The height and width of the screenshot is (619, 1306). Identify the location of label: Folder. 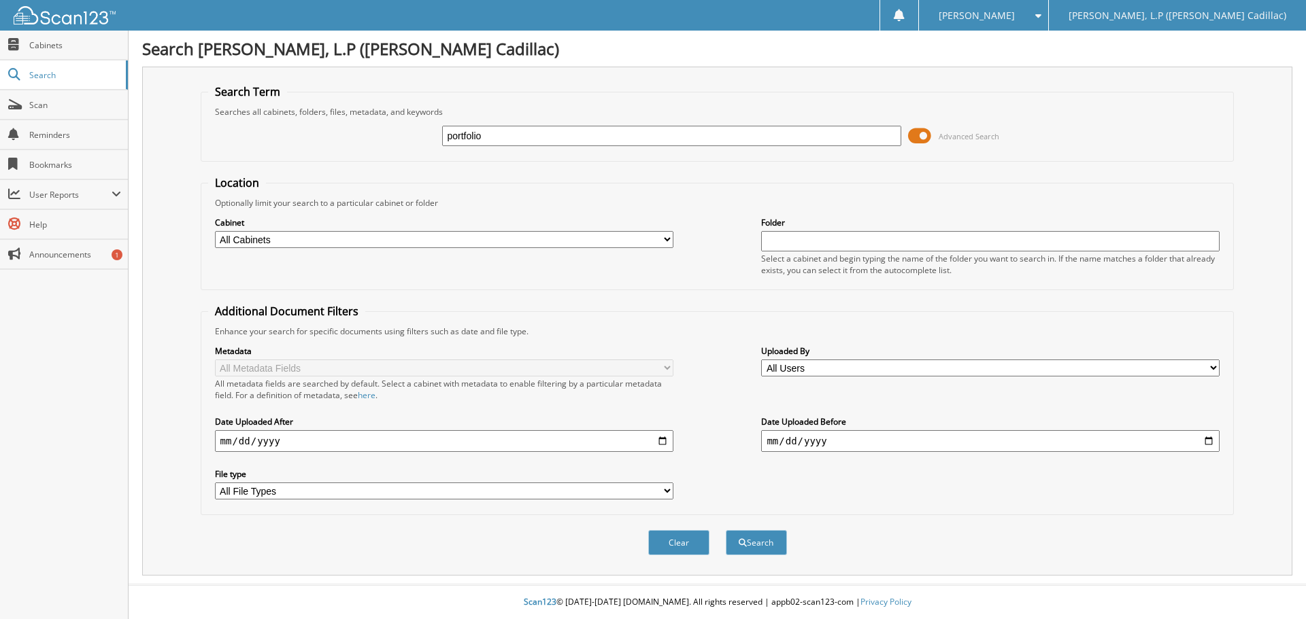
(990, 222).